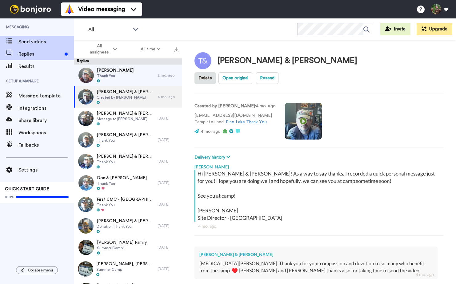  I want to click on img: vm-color.svg, so click(69, 9).